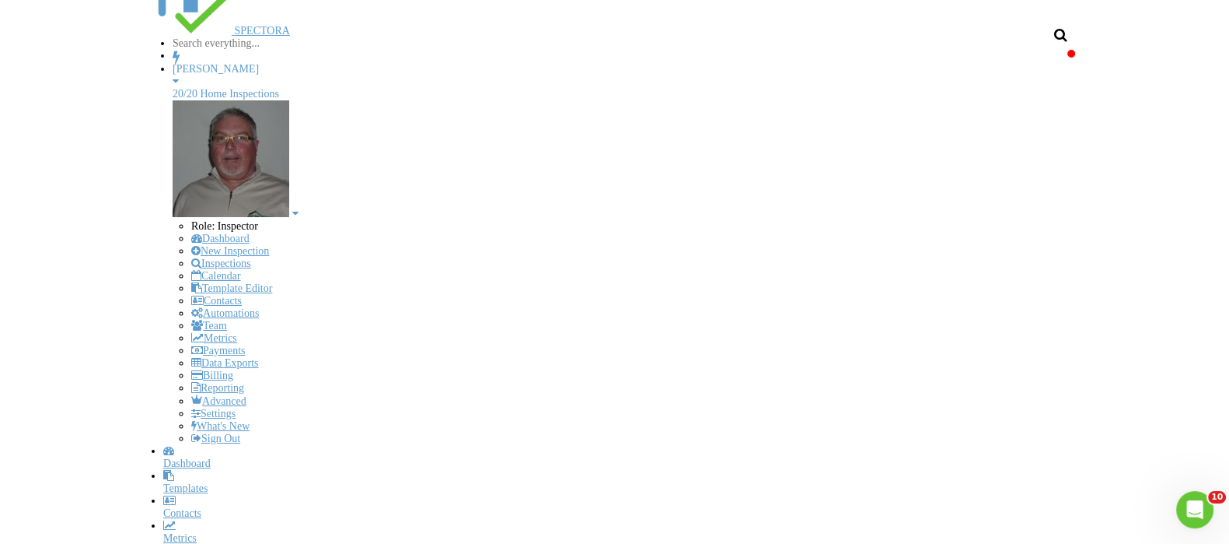  Describe the element at coordinates (214, 337) in the screenshot. I see `a: Metrics` at that location.